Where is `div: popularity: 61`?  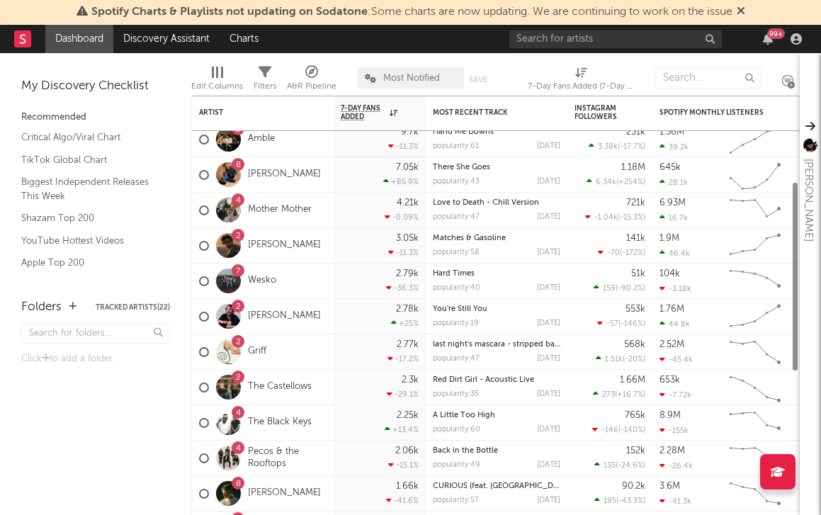
div: popularity: 61 is located at coordinates (455, 146).